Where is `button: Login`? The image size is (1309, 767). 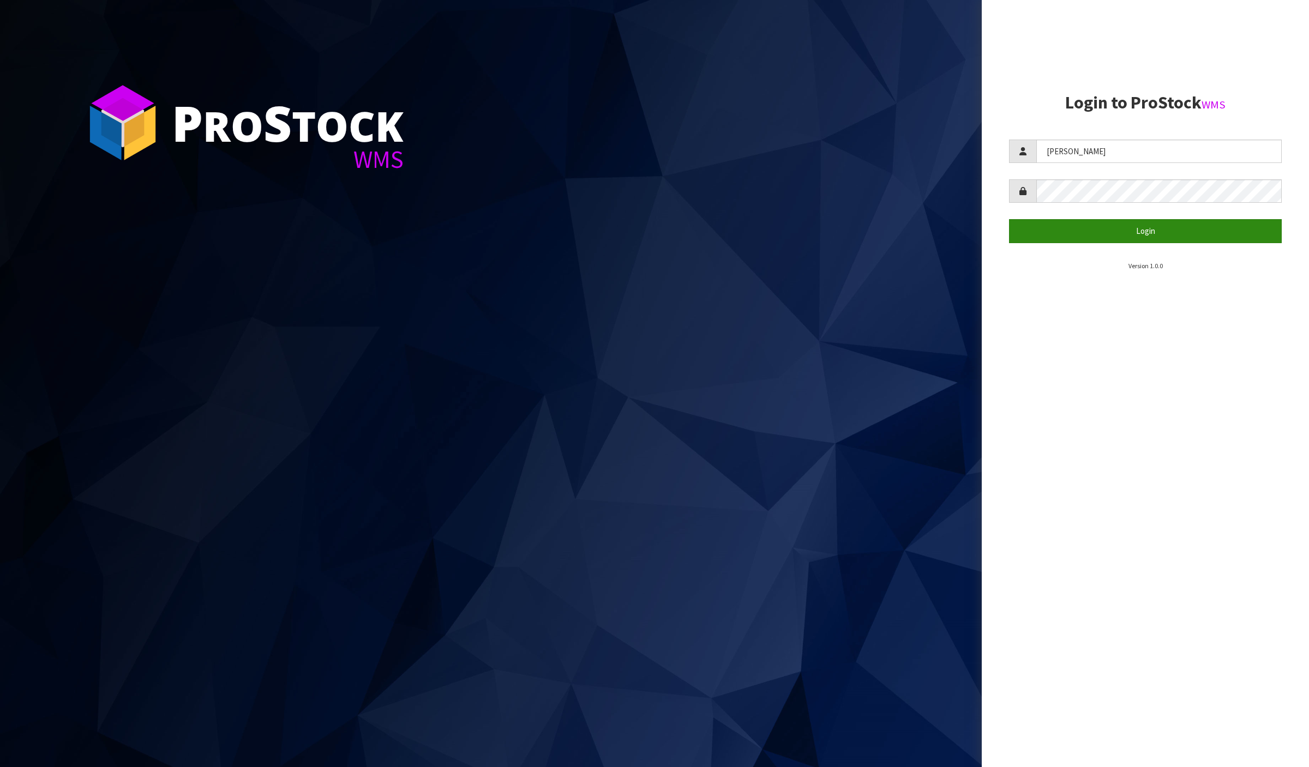
button: Login is located at coordinates (1145, 231).